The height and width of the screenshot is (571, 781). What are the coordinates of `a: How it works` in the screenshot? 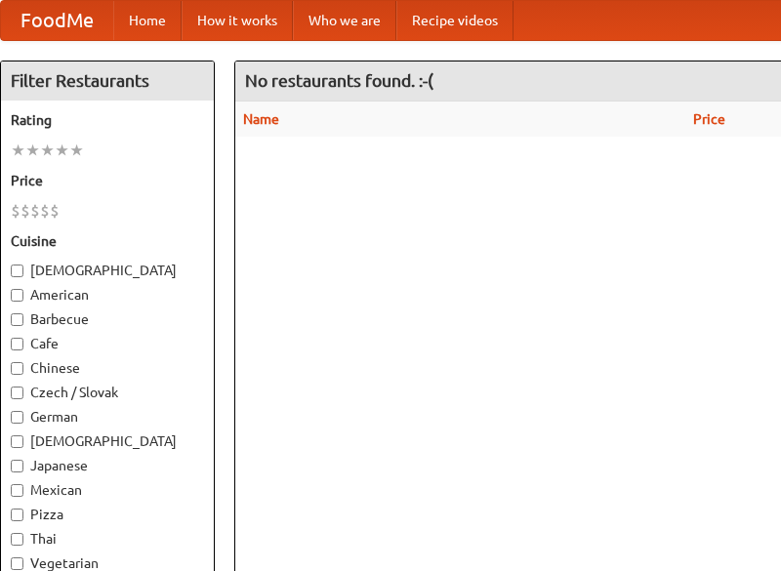 It's located at (237, 20).